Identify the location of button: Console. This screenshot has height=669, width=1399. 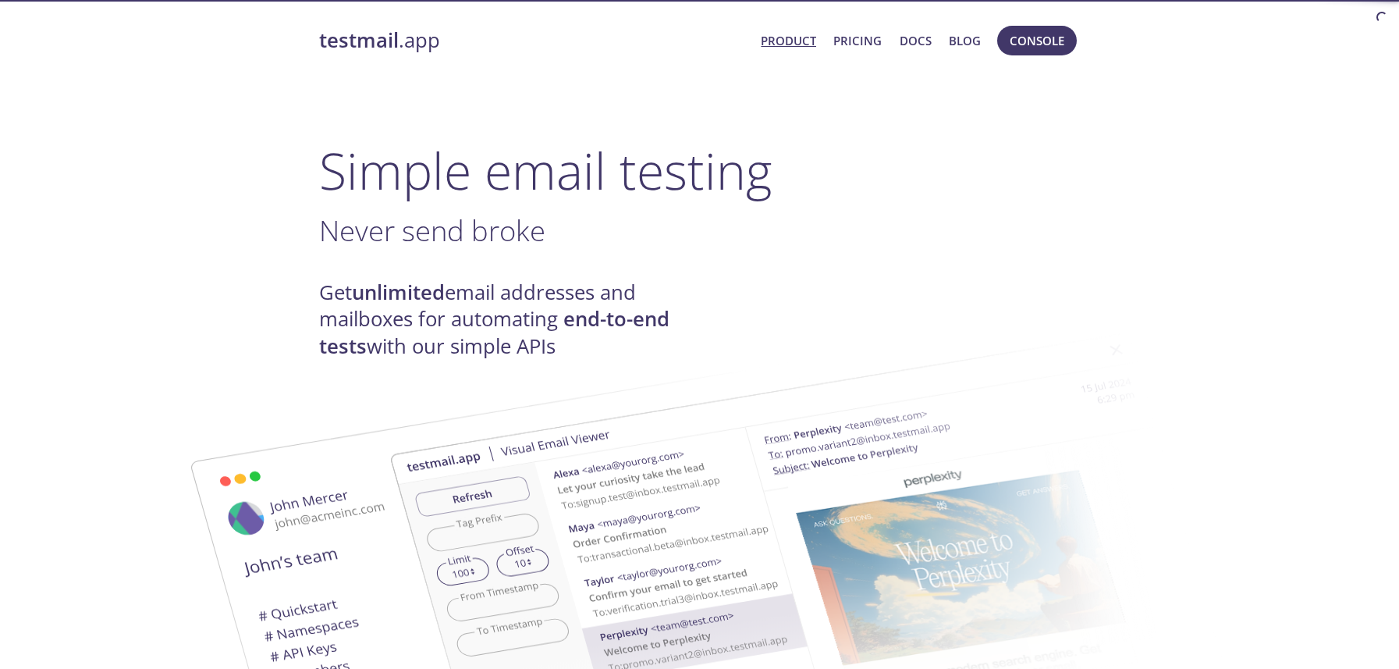
(1037, 41).